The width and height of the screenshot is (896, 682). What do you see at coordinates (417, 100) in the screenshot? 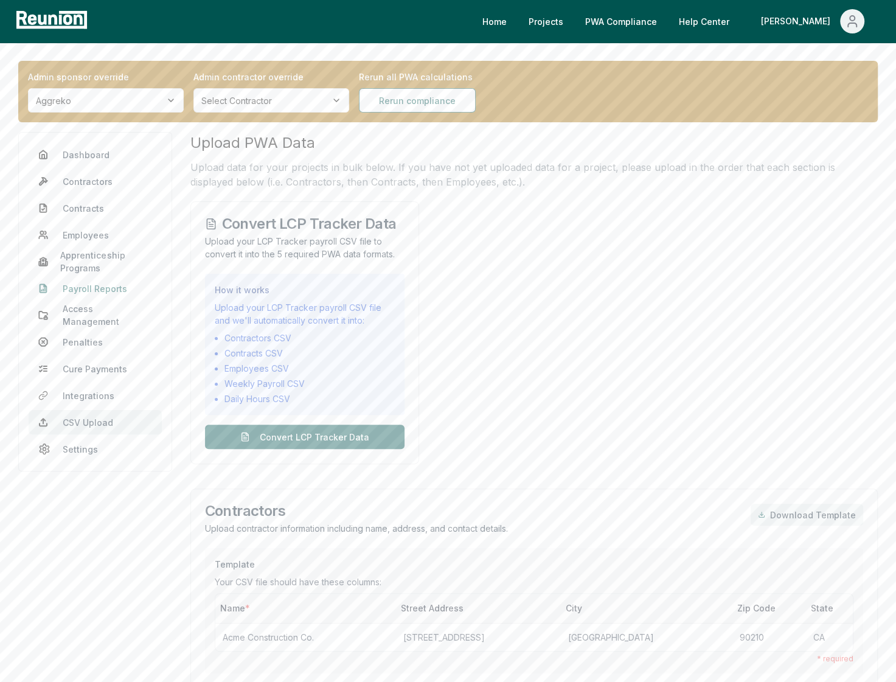
I see `button: Rerun compliance` at bounding box center [417, 100].